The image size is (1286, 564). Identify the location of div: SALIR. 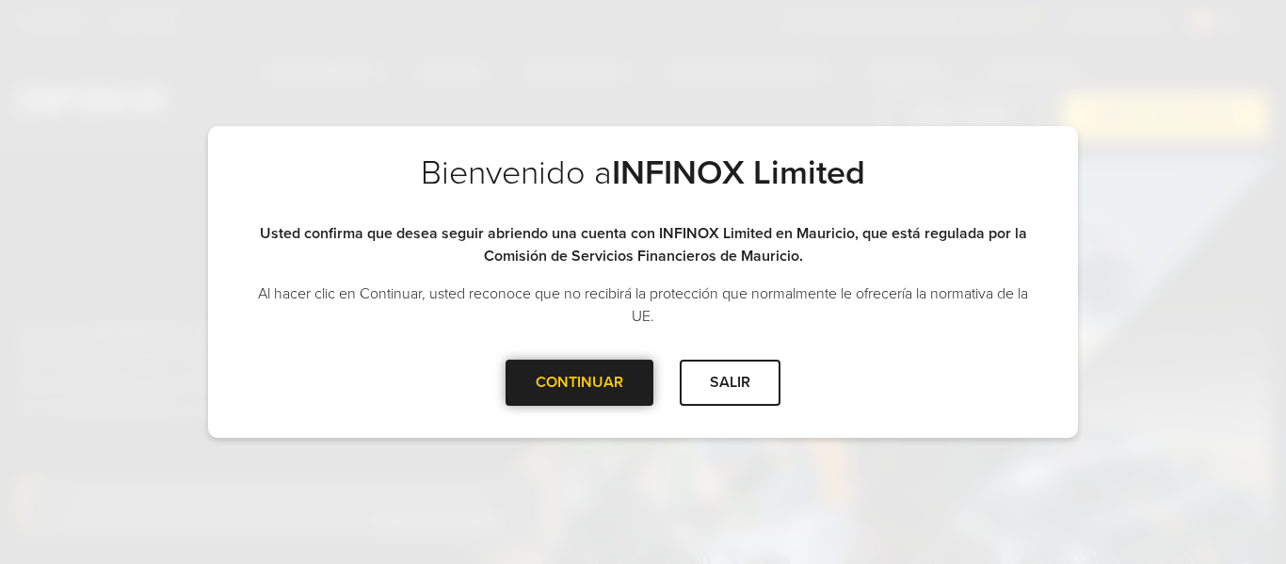
(729, 382).